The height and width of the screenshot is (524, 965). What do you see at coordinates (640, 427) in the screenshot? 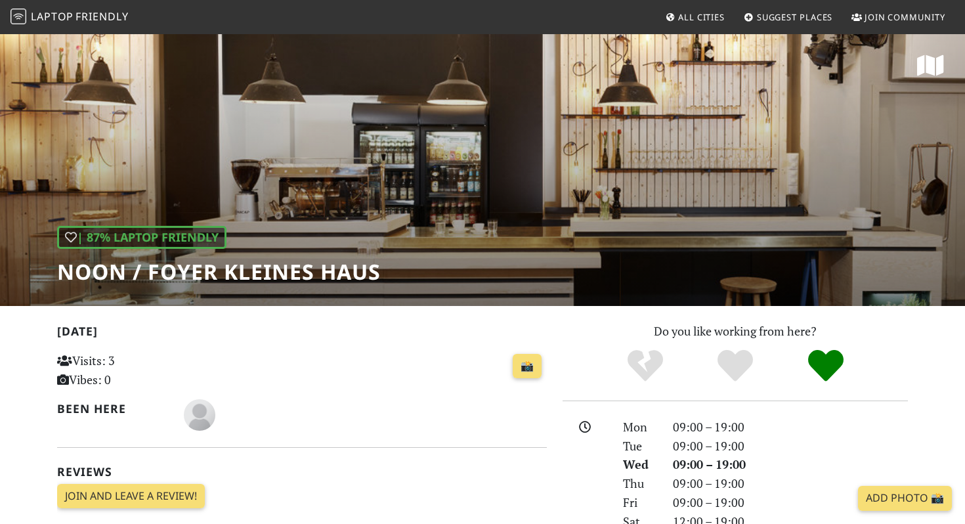
I see `div: Mon` at bounding box center [640, 427].